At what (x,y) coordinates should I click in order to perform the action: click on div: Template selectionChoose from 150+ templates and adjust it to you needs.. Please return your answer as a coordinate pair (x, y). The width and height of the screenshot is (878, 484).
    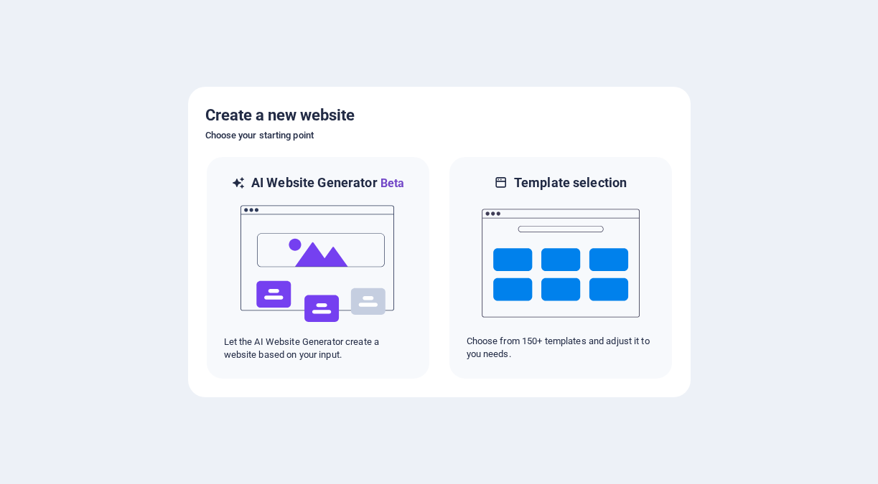
    Looking at the image, I should click on (560, 268).